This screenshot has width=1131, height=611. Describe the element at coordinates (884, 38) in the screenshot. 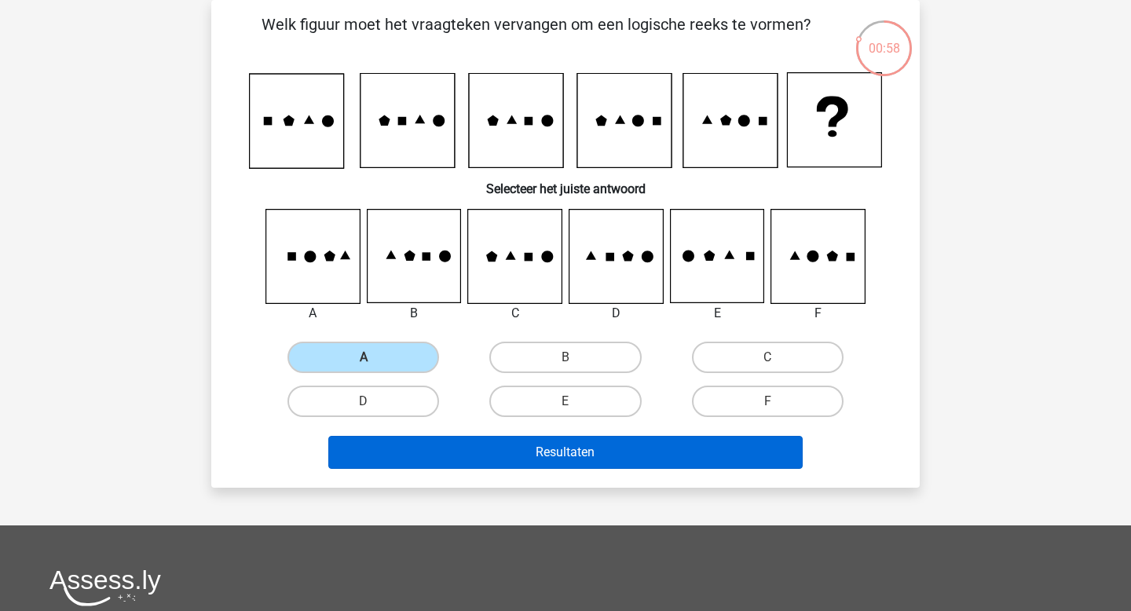

I see `div: 00:58` at that location.